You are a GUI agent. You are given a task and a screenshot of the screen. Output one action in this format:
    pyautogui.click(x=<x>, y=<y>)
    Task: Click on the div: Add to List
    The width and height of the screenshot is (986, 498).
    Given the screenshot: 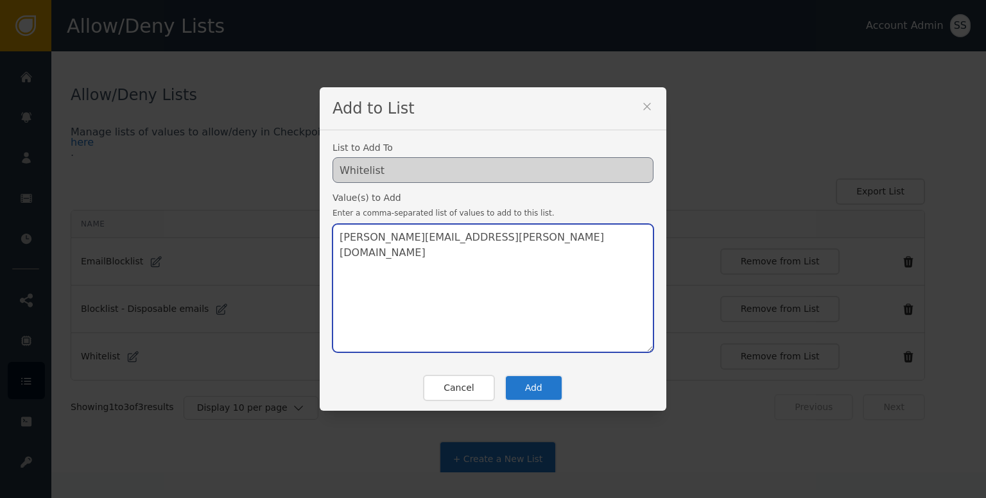 What is the action you would take?
    pyautogui.click(x=493, y=109)
    